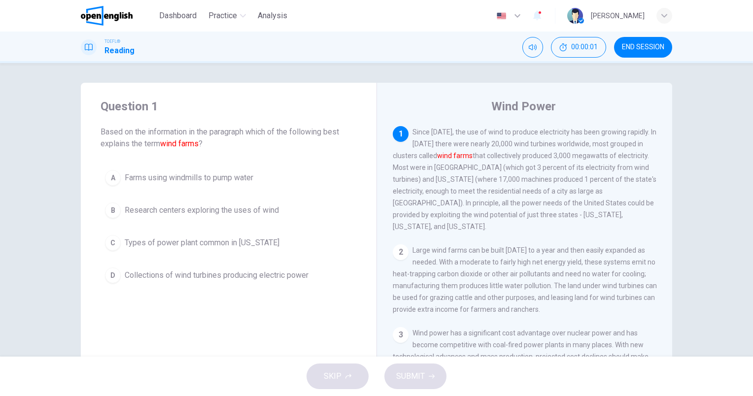 The width and height of the screenshot is (753, 396). What do you see at coordinates (216, 275) in the screenshot?
I see `span: Collections of wind turbines producing electric power` at bounding box center [216, 275].